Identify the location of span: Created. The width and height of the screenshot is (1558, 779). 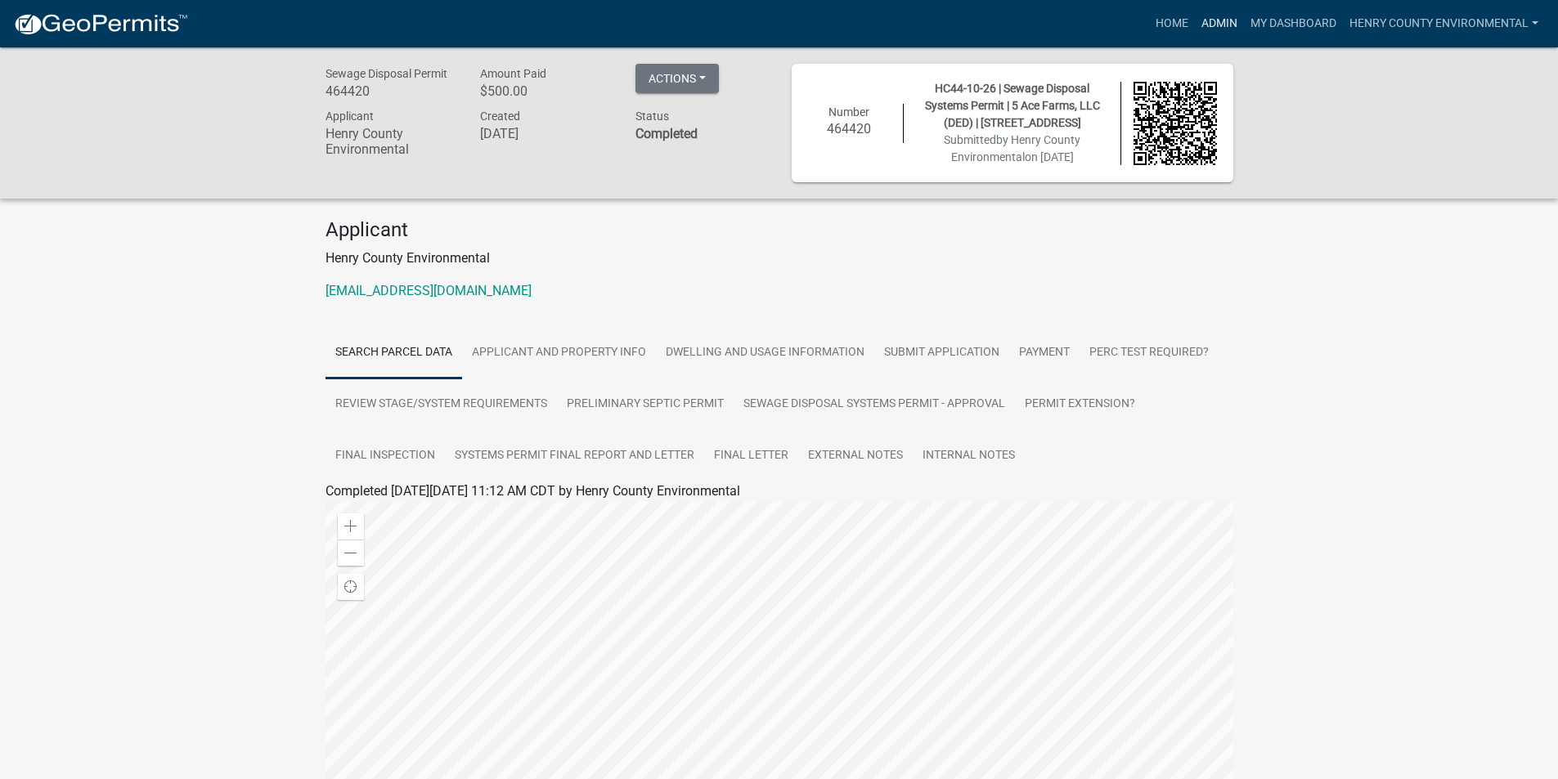
(500, 116).